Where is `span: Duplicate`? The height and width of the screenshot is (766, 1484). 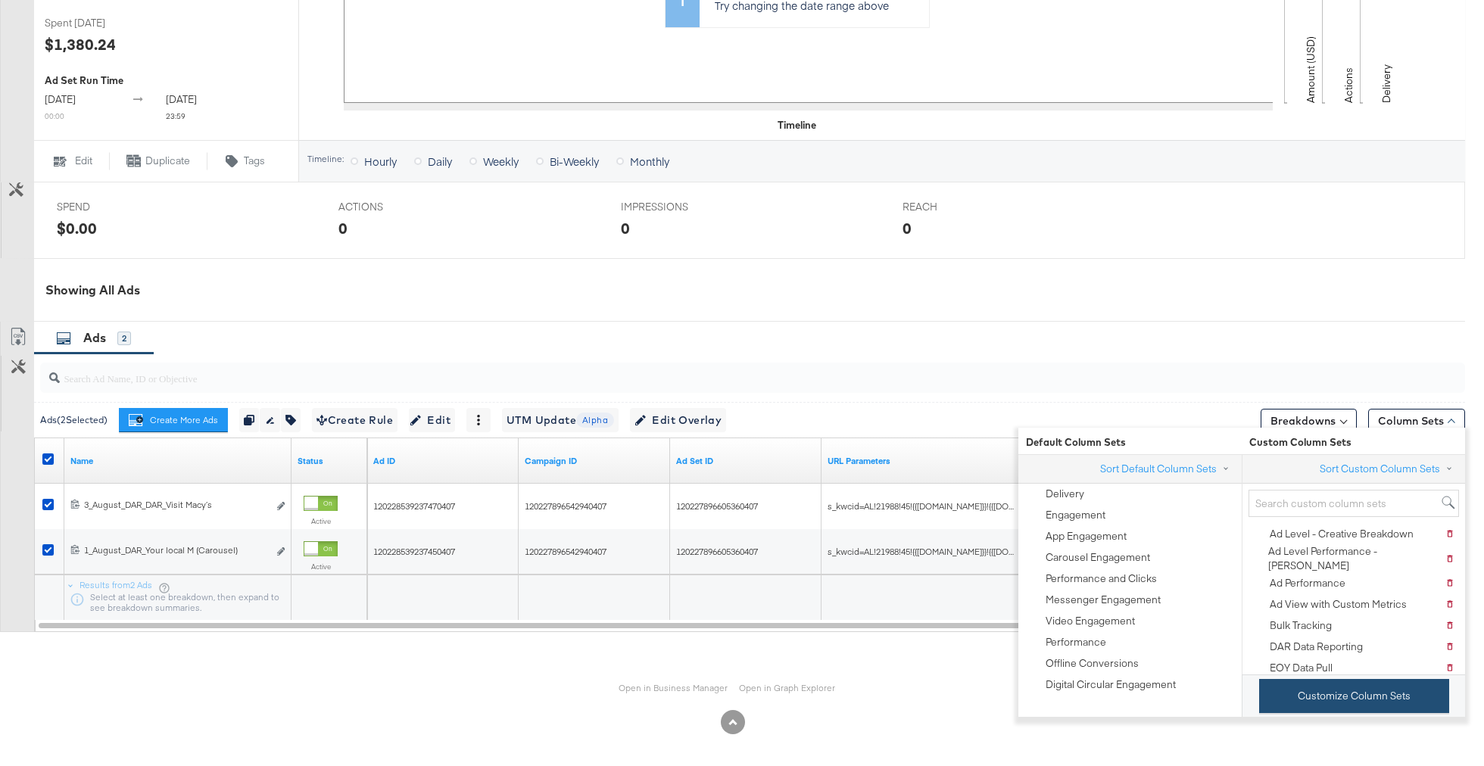
span: Duplicate is located at coordinates (167, 161).